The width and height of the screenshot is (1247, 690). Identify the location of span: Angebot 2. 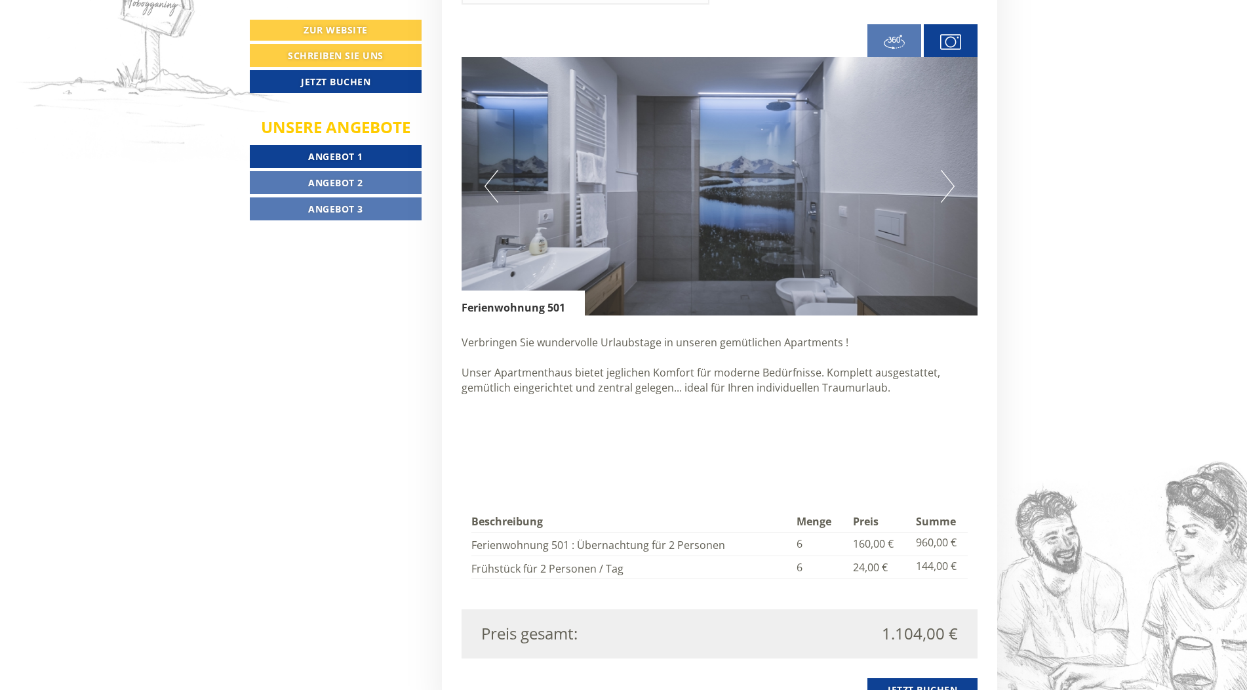
(336, 182).